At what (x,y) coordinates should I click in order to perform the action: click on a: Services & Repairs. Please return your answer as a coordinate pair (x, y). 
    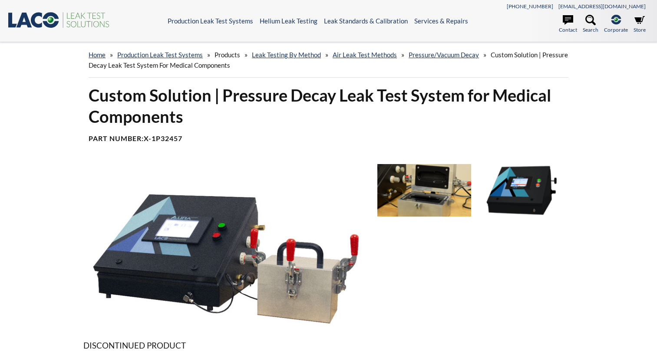
    Looking at the image, I should click on (441, 21).